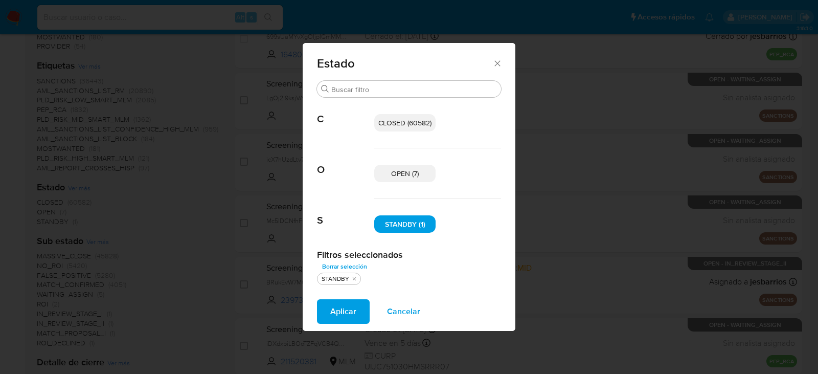  I want to click on button: Cancelar, so click(403, 311).